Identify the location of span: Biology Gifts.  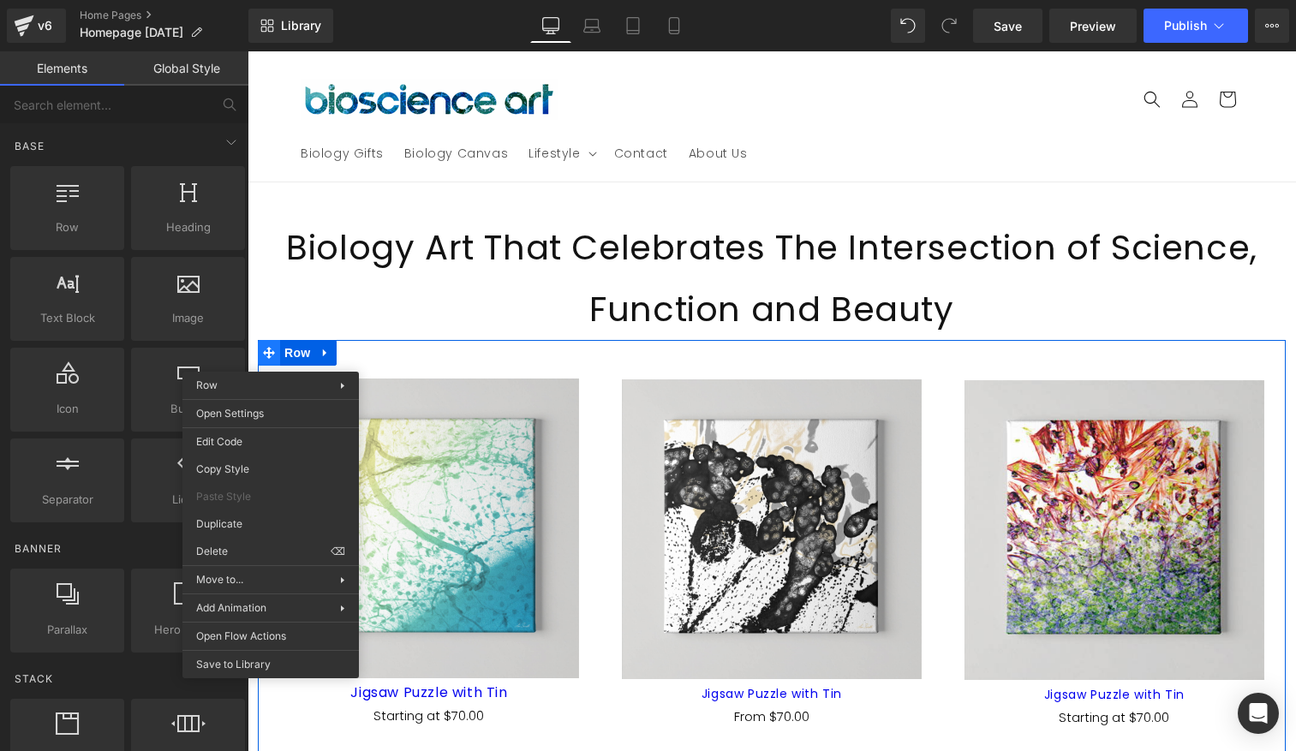
(94, 102).